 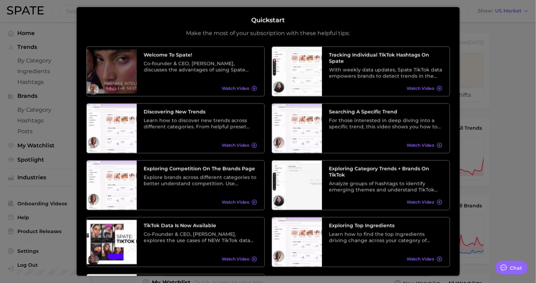 I want to click on h3: Exploring Competition on the Brands Page, so click(x=201, y=169).